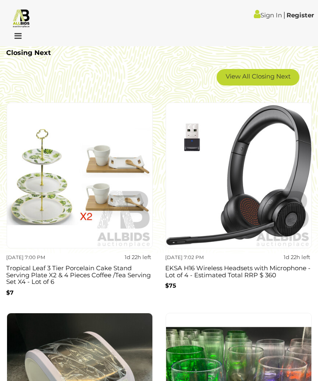 The height and width of the screenshot is (381, 318). I want to click on a: Register, so click(300, 15).